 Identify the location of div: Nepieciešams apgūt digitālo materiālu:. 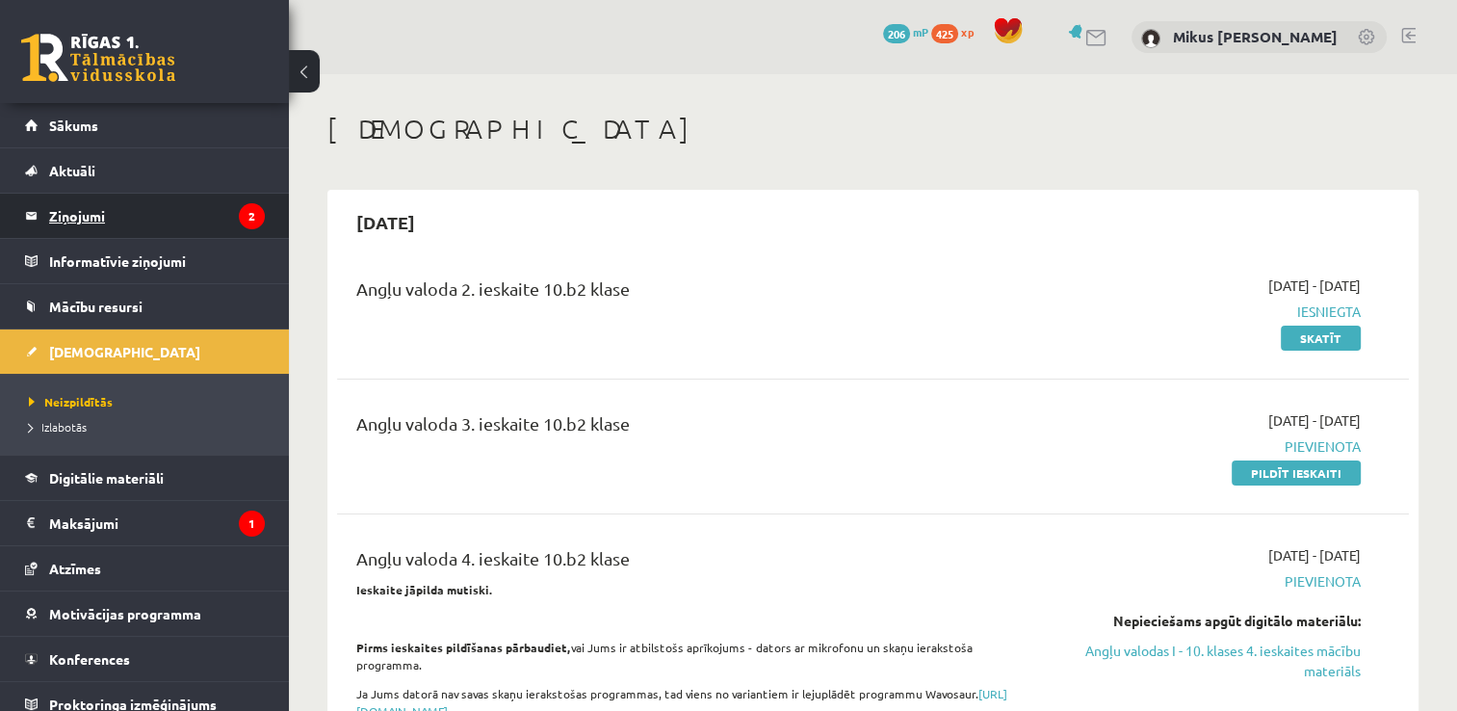
(1203, 620).